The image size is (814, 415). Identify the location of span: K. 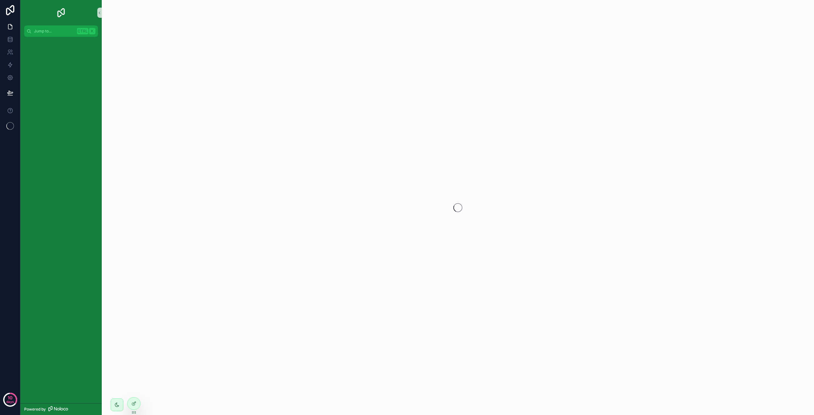
(92, 31).